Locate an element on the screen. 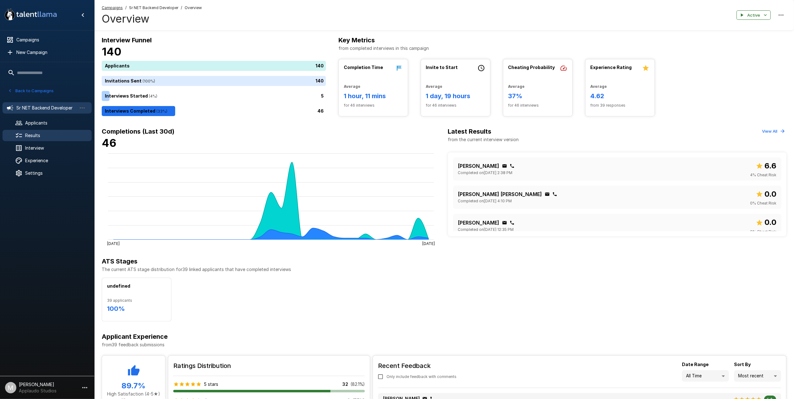 This screenshot has width=794, height=399. b: 46 is located at coordinates (109, 143).